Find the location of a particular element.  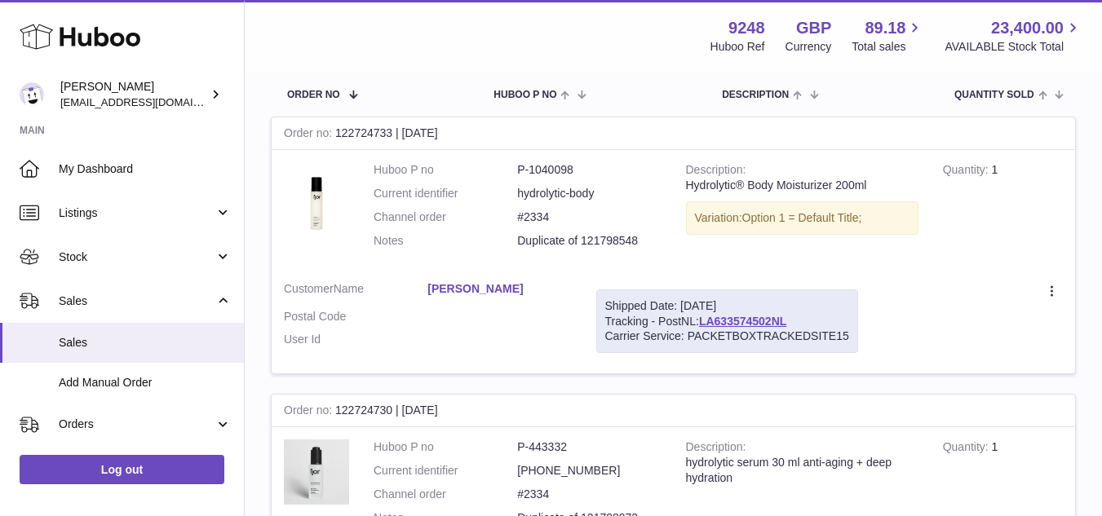

span: AVAILABLE Stock Total is located at coordinates (1013, 46).